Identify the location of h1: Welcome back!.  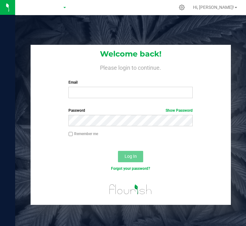
(131, 54).